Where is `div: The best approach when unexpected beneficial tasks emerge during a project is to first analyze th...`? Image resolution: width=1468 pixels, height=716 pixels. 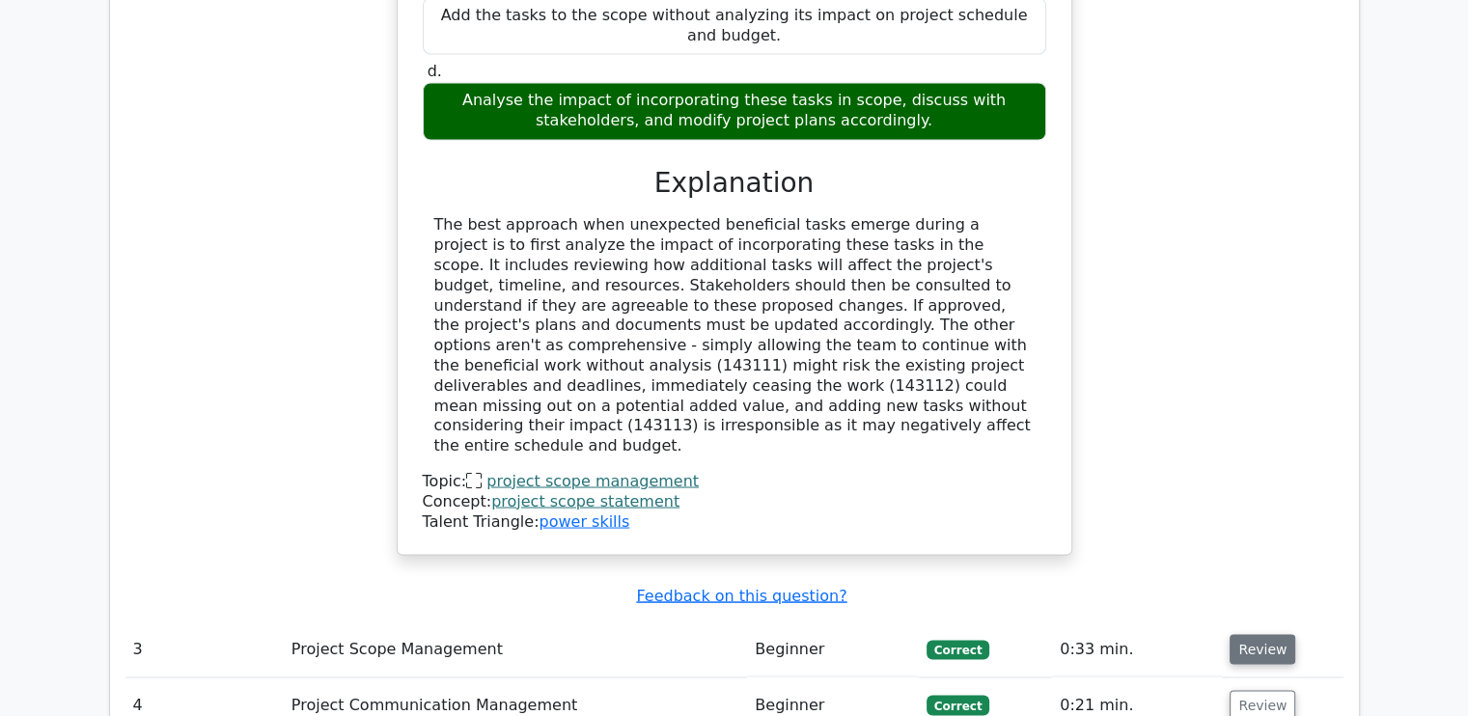 div: The best approach when unexpected beneficial tasks emerge during a project is to first analyze th... is located at coordinates (734, 335).